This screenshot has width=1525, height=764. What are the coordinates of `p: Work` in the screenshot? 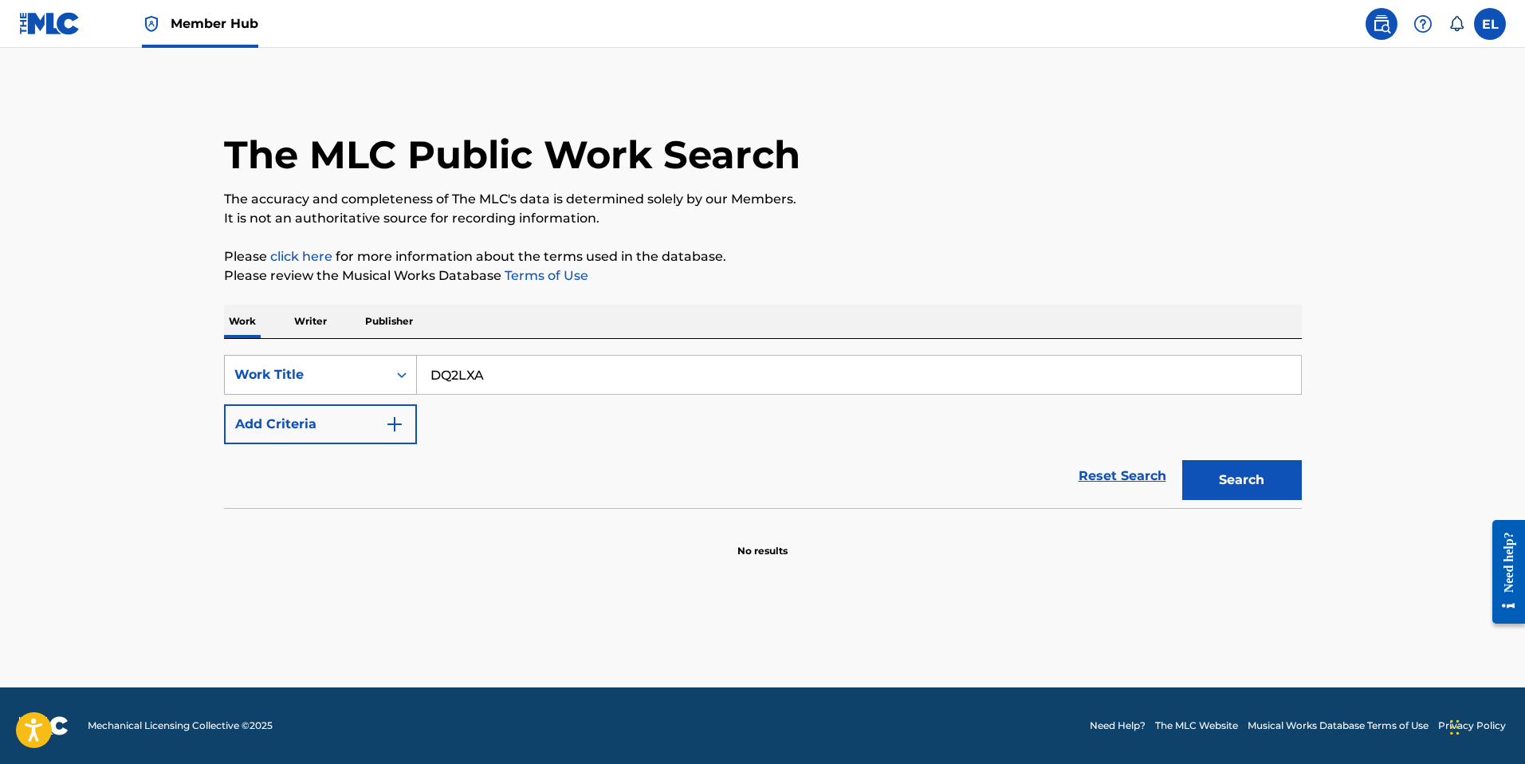 It's located at (242, 321).